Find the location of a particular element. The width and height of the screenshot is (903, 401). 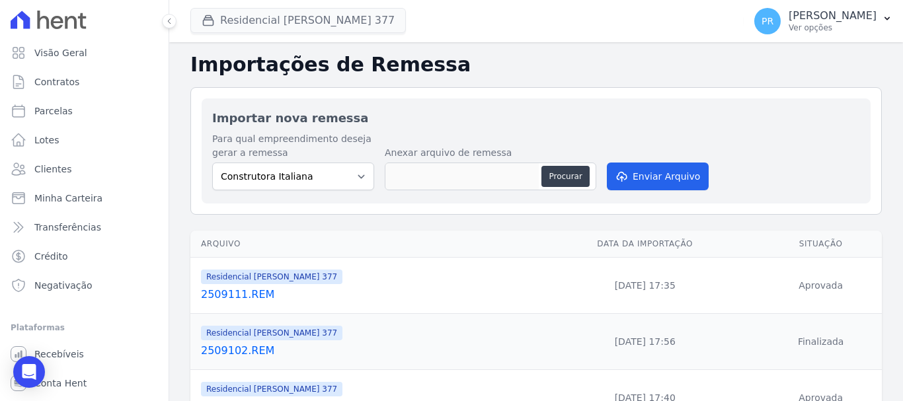

span: Transferências is located at coordinates (67, 227).